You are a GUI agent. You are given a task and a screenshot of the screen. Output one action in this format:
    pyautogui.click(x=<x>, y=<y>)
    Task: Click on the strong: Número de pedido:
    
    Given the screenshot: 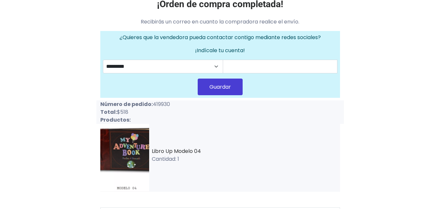 What is the action you would take?
    pyautogui.click(x=126, y=104)
    